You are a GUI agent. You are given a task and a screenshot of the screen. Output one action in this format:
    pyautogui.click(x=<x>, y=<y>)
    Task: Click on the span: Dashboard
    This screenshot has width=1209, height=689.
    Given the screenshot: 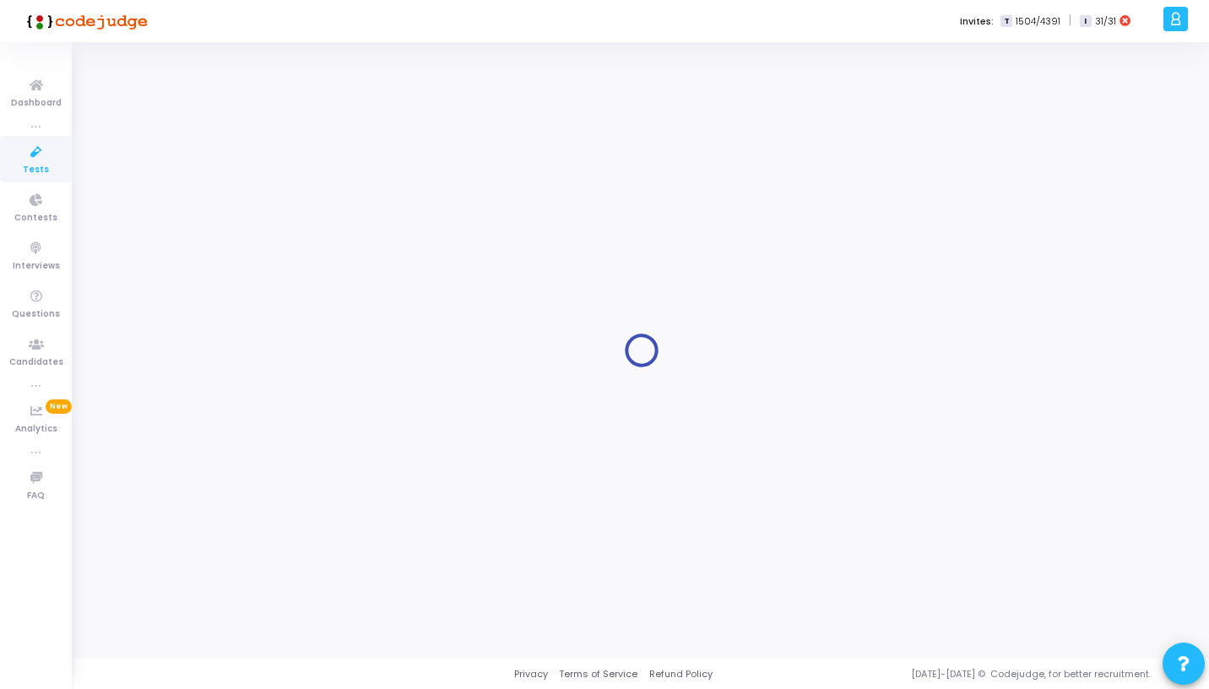 What is the action you would take?
    pyautogui.click(x=36, y=103)
    